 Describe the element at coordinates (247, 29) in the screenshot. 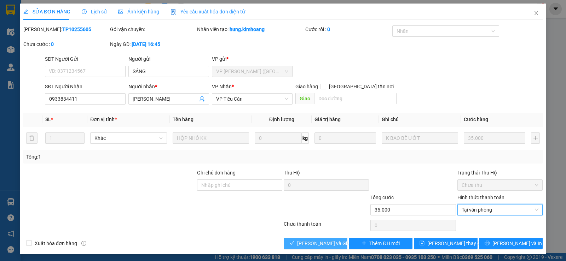

I see `b: hung.kimhoang` at that location.